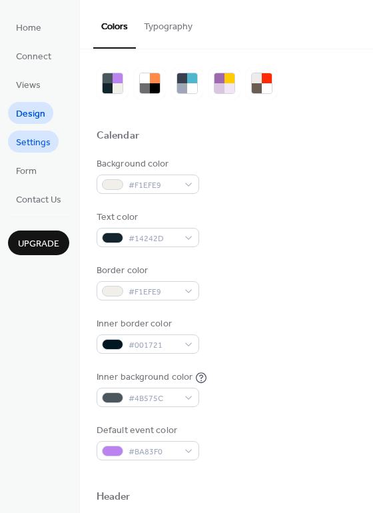 The image size is (373, 513). What do you see at coordinates (144, 377) in the screenshot?
I see `div: Inner background color` at bounding box center [144, 377].